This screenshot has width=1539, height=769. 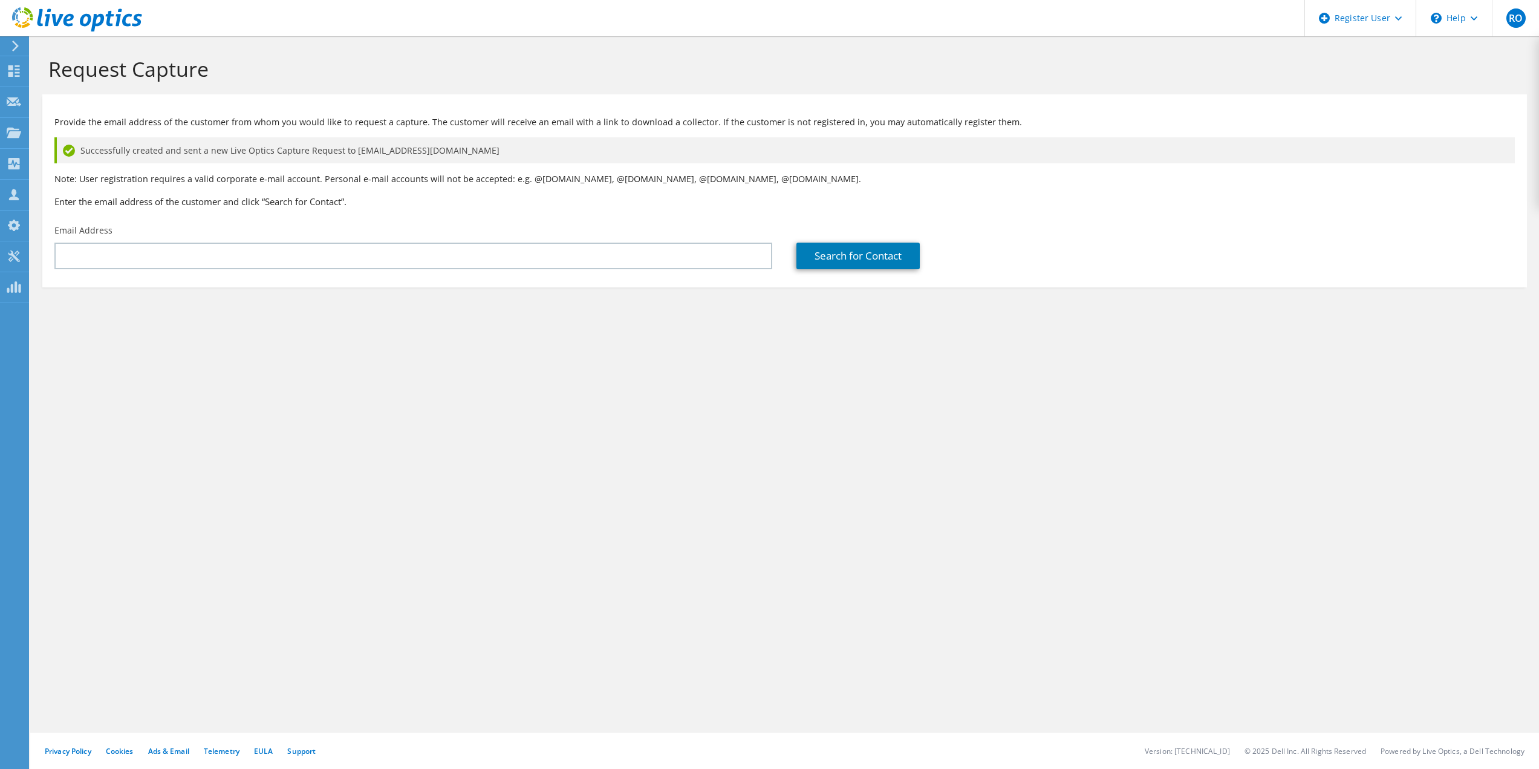 What do you see at coordinates (263, 751) in the screenshot?
I see `a: EULA` at bounding box center [263, 751].